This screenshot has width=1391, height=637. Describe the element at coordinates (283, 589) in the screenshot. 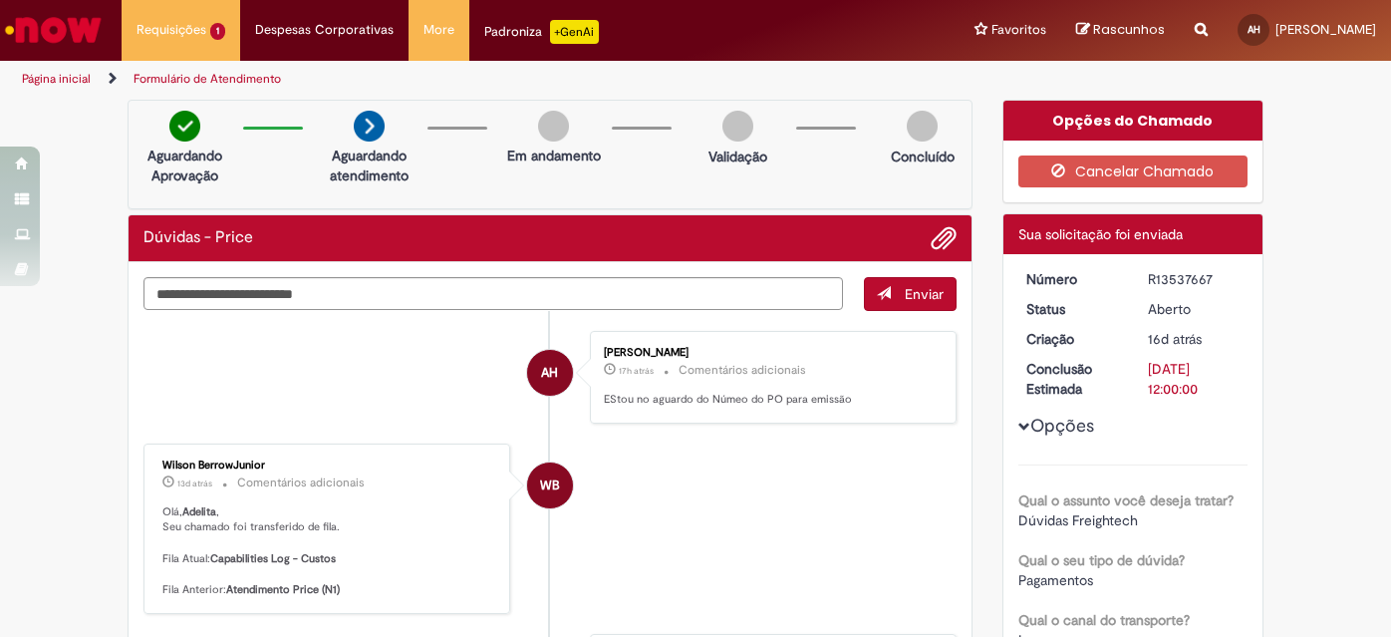

I see `b: Atendimento Price (N1)` at that location.